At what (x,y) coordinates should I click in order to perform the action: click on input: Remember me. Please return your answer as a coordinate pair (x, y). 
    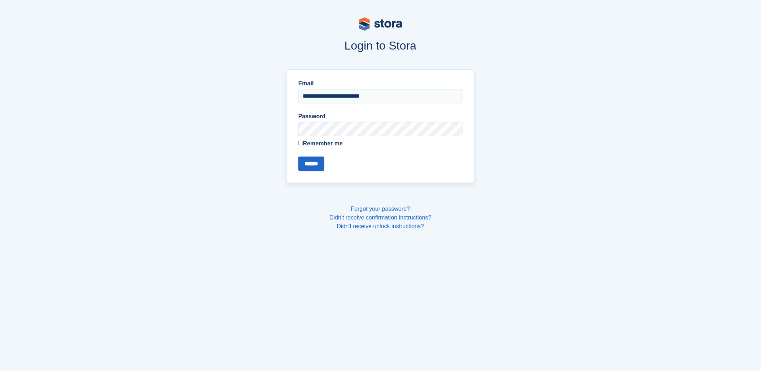
    Looking at the image, I should click on (301, 143).